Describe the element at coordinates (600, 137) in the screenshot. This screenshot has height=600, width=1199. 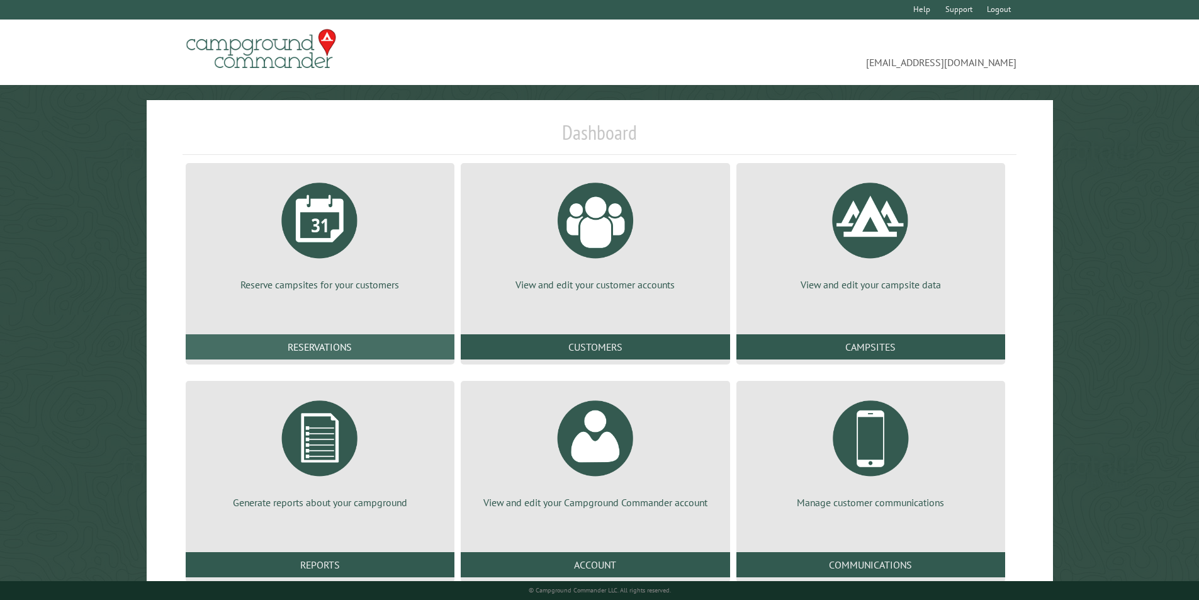
I see `h1: Dashboard` at that location.